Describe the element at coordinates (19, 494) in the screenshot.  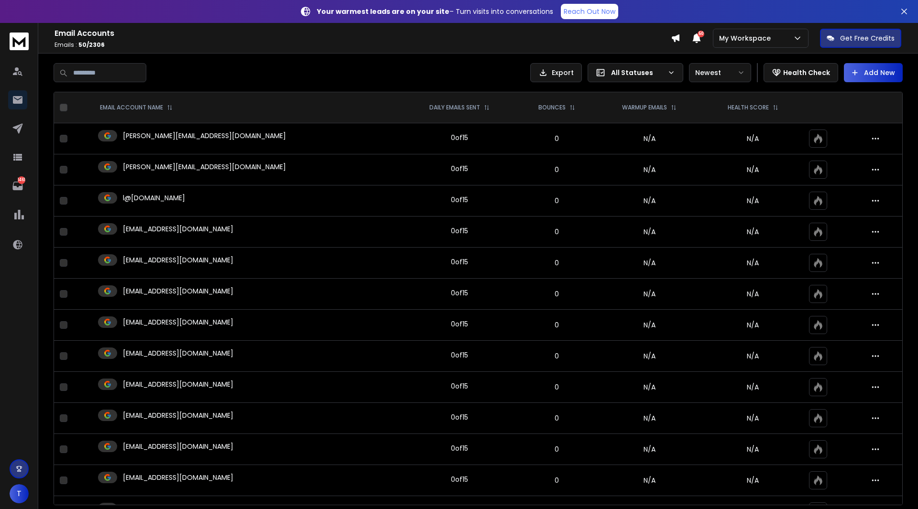
I see `span: T` at that location.